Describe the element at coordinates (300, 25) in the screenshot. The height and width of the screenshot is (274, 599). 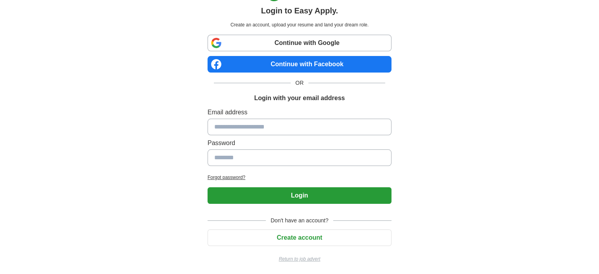
I see `p: Create an account, upload your resume and land your dream role.` at that location.